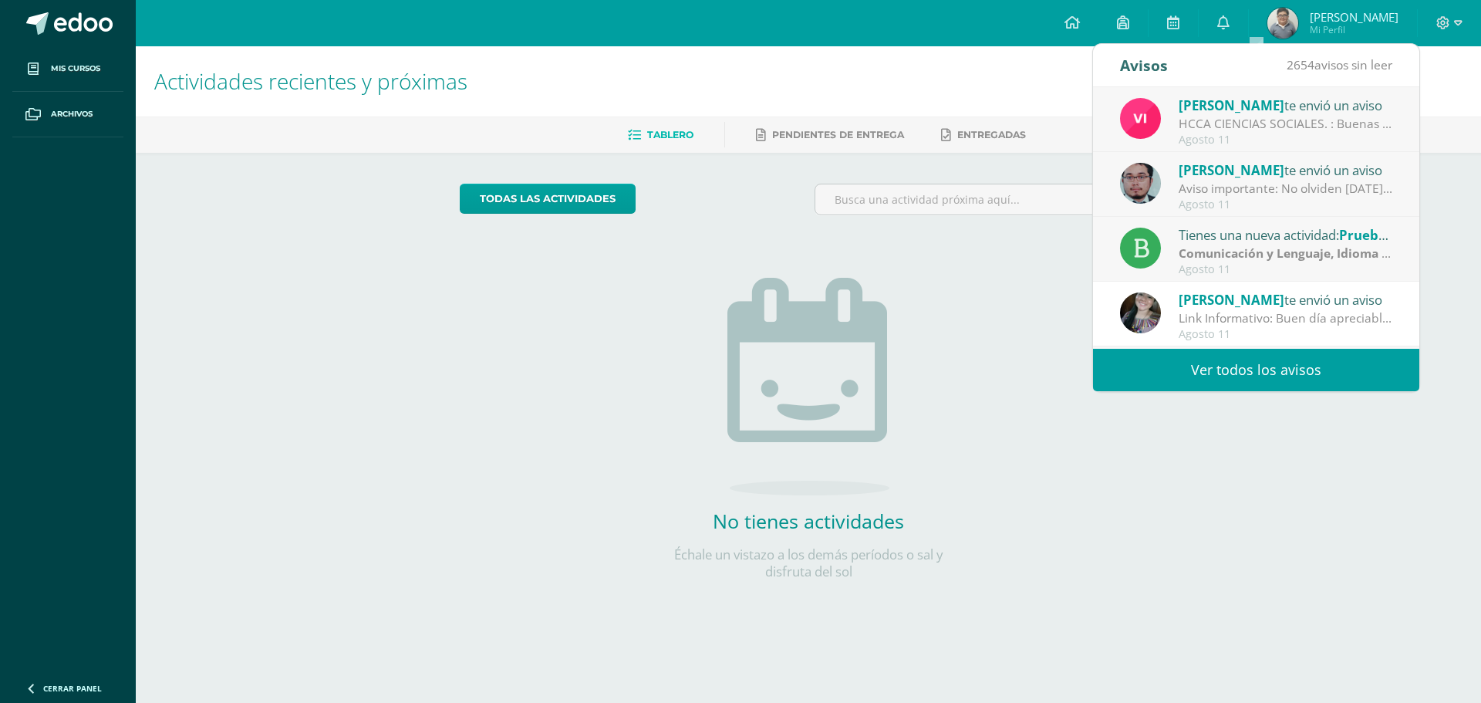 This screenshot has height=703, width=1481. What do you see at coordinates (670, 134) in the screenshot?
I see `span: Tablero` at bounding box center [670, 134].